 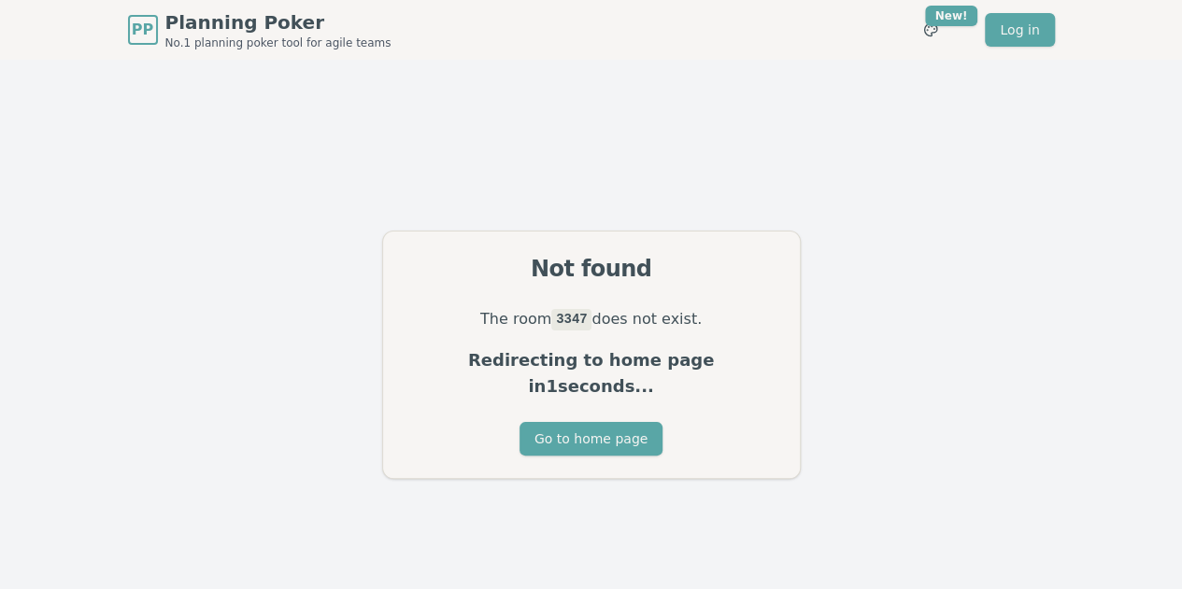 What do you see at coordinates (571, 319) in the screenshot?
I see `code: 3347` at bounding box center [571, 319].